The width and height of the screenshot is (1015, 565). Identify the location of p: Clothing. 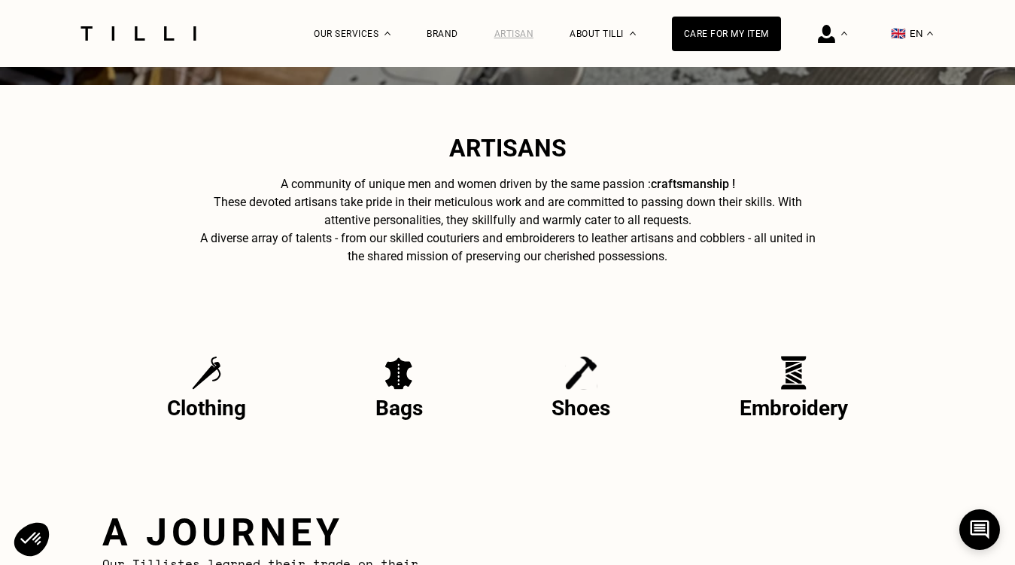
(206, 408).